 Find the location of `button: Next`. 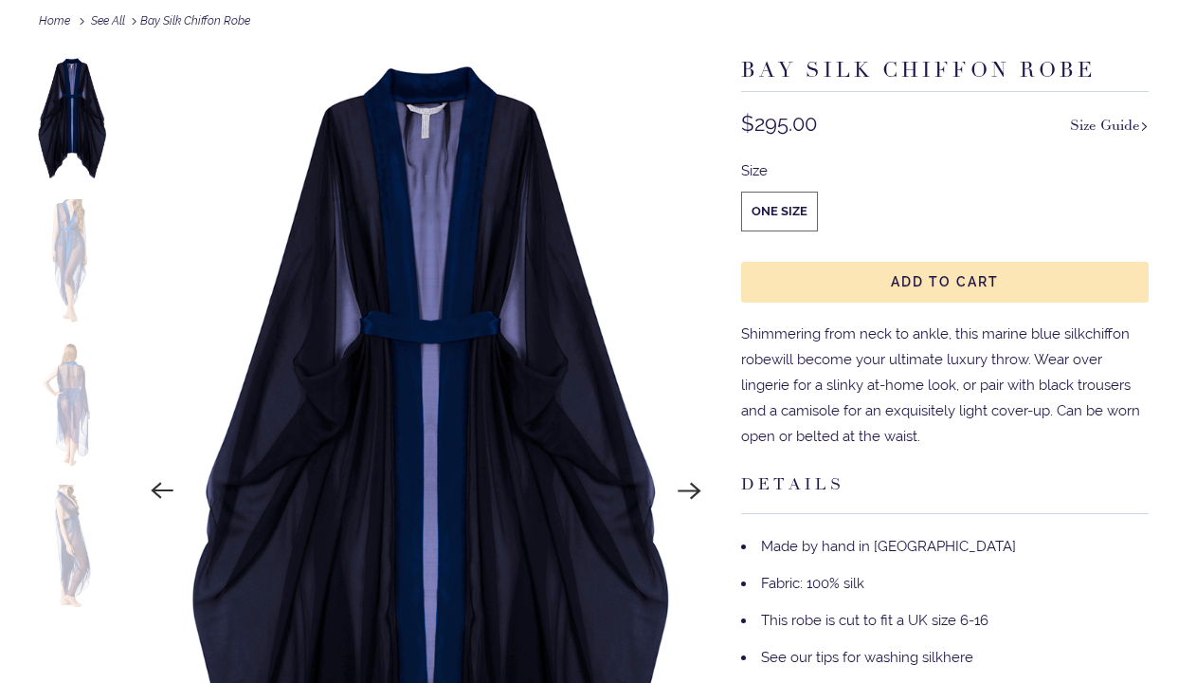

button: Next is located at coordinates (690, 491).